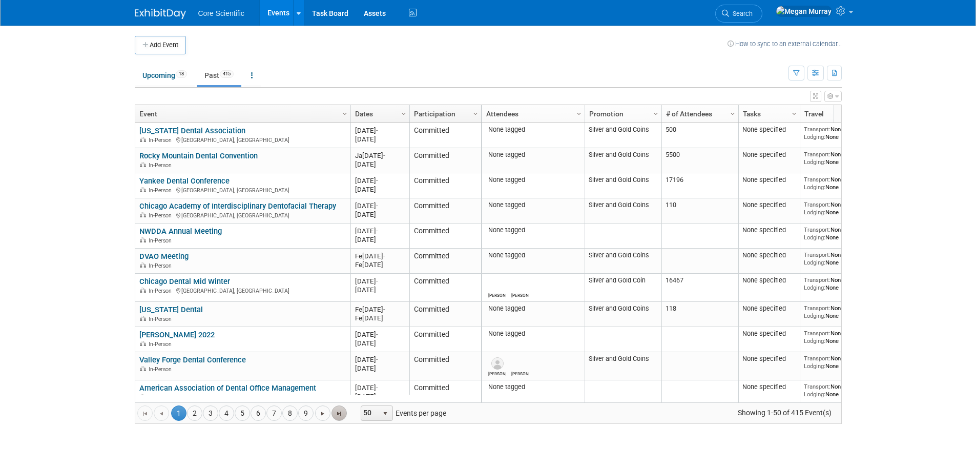 The image size is (976, 467). Describe the element at coordinates (221, 13) in the screenshot. I see `span: Core Scientific` at that location.